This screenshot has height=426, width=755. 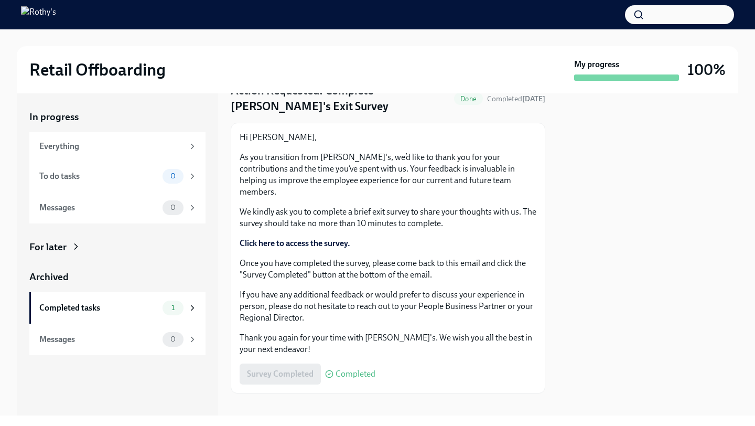 What do you see at coordinates (117, 117) in the screenshot?
I see `a: In progress` at bounding box center [117, 117].